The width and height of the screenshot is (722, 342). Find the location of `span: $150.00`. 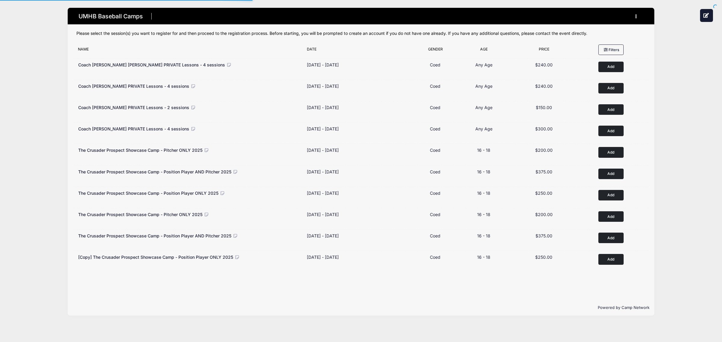

span: $150.00 is located at coordinates (544, 107).